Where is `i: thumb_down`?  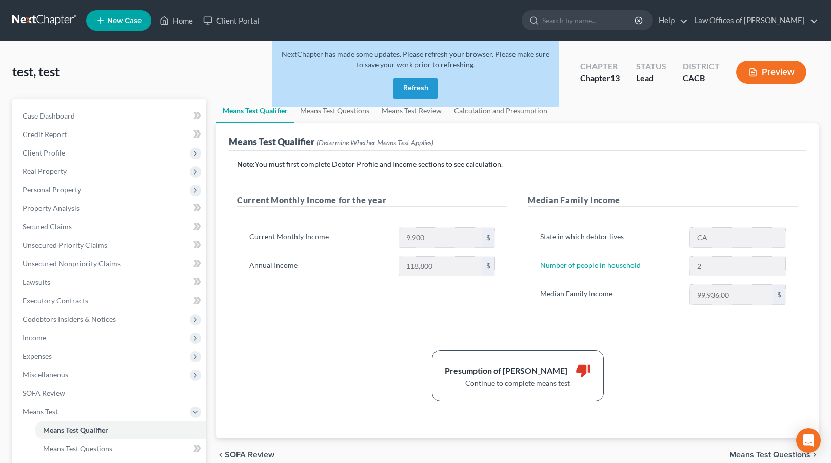
i: thumb_down is located at coordinates (583, 370).